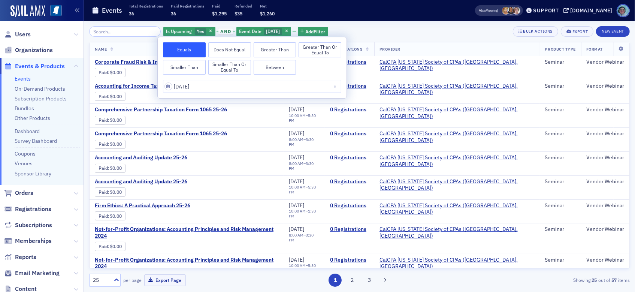  I want to click on button: 1, so click(335, 280).